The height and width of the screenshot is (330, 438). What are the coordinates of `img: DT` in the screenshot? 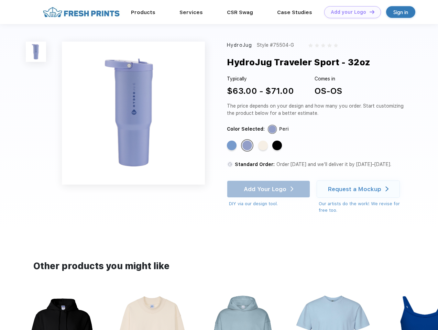 It's located at (372, 12).